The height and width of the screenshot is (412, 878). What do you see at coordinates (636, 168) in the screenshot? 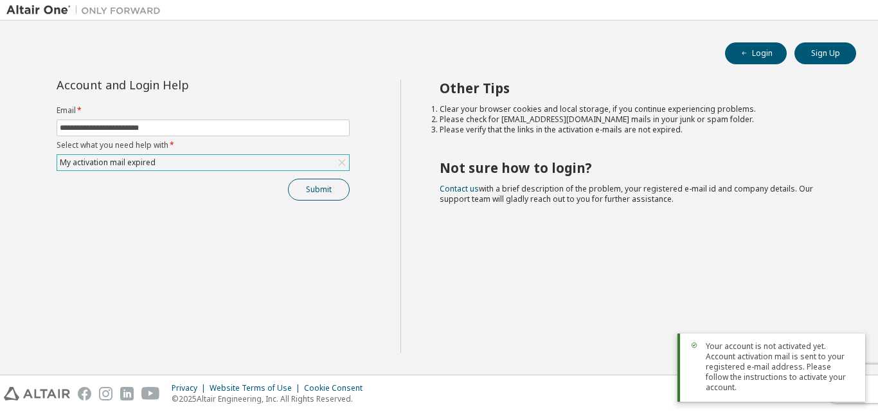
I see `h2: Not sure how to login?` at bounding box center [636, 168].